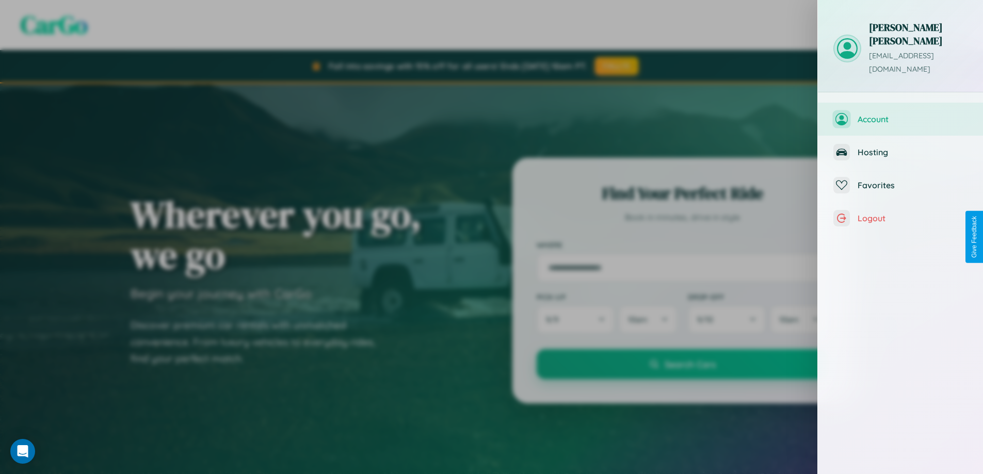  I want to click on span: Favorites, so click(912, 185).